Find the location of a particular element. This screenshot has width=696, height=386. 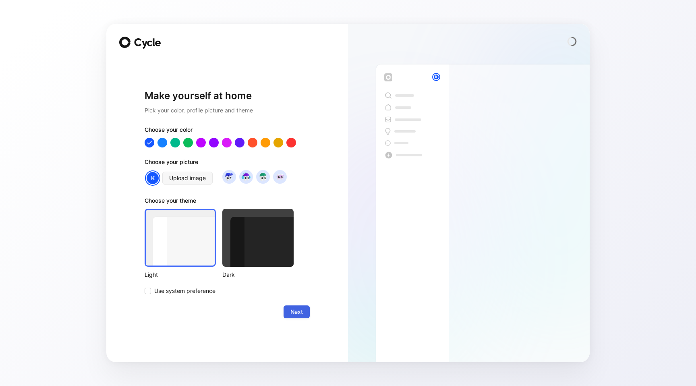

span: Upload image is located at coordinates (187, 178).